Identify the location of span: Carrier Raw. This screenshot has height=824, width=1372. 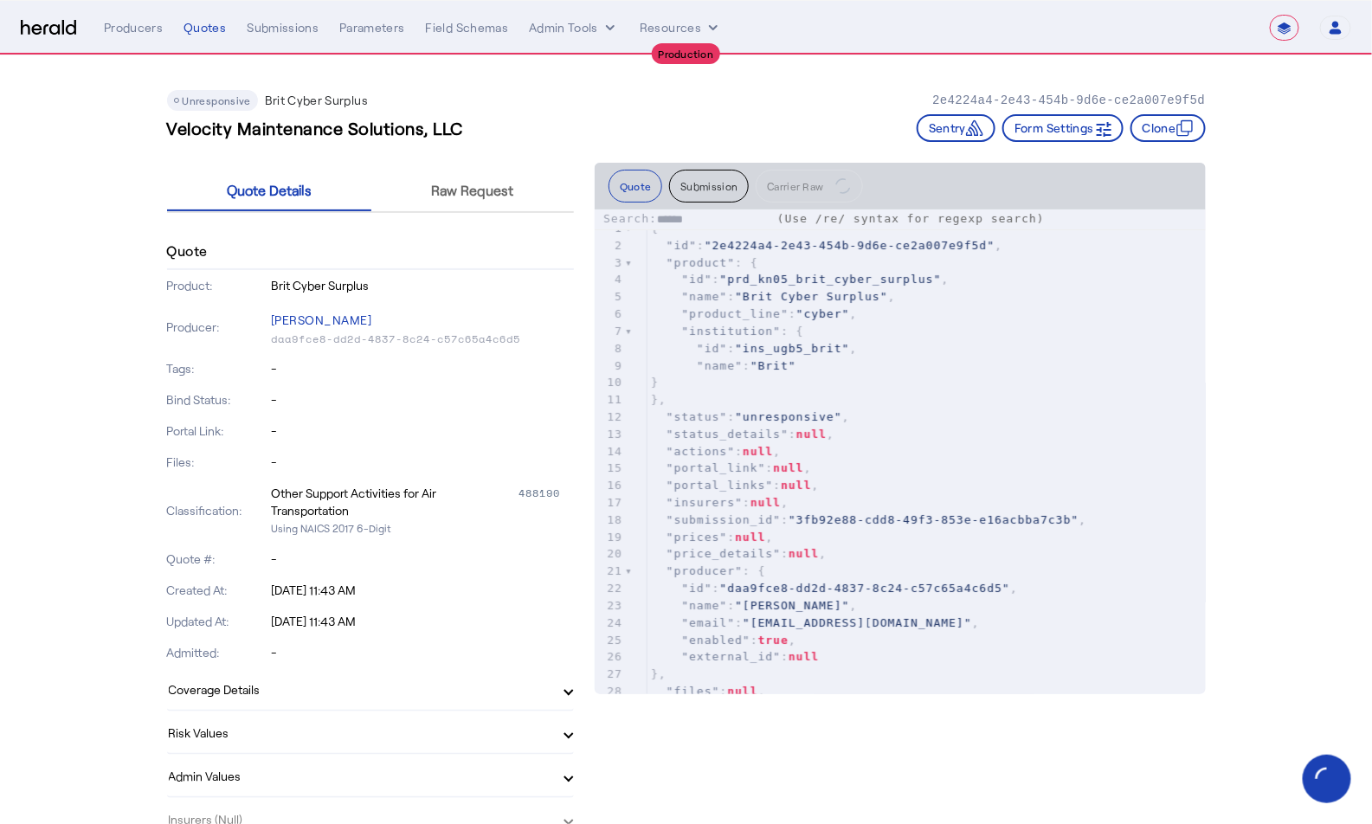
(795, 186).